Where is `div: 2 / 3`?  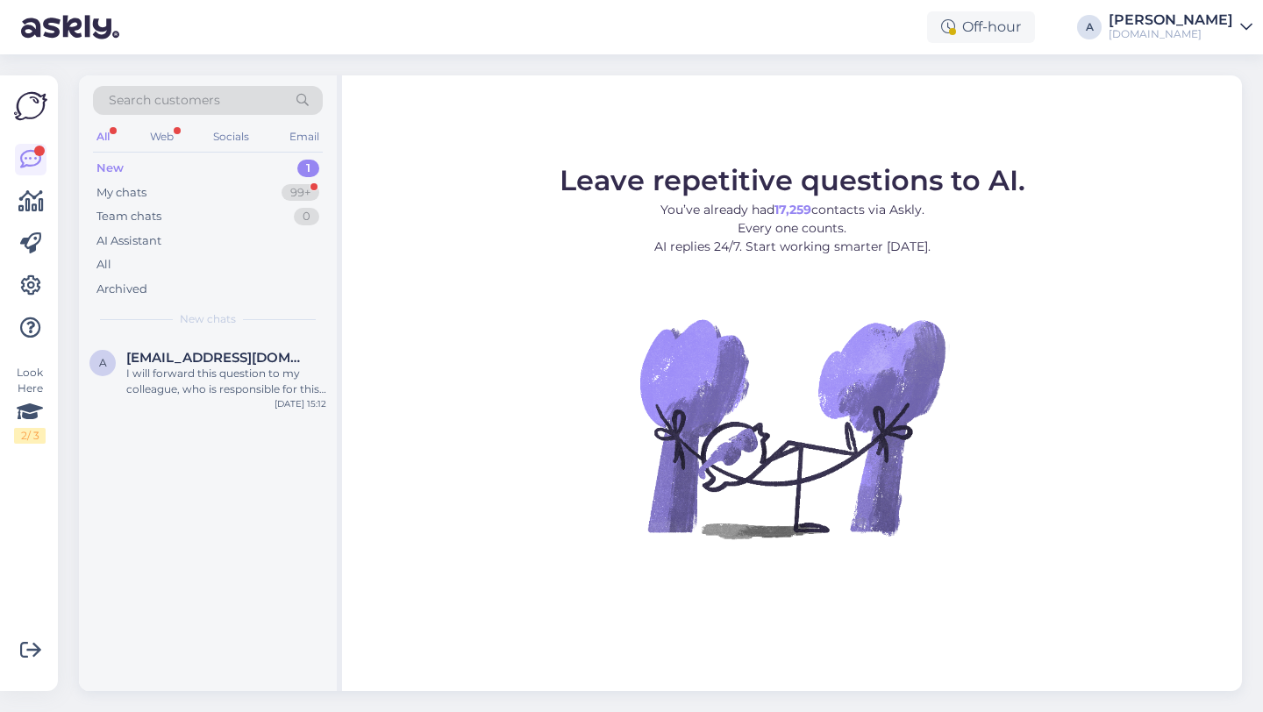 div: 2 / 3 is located at coordinates (30, 436).